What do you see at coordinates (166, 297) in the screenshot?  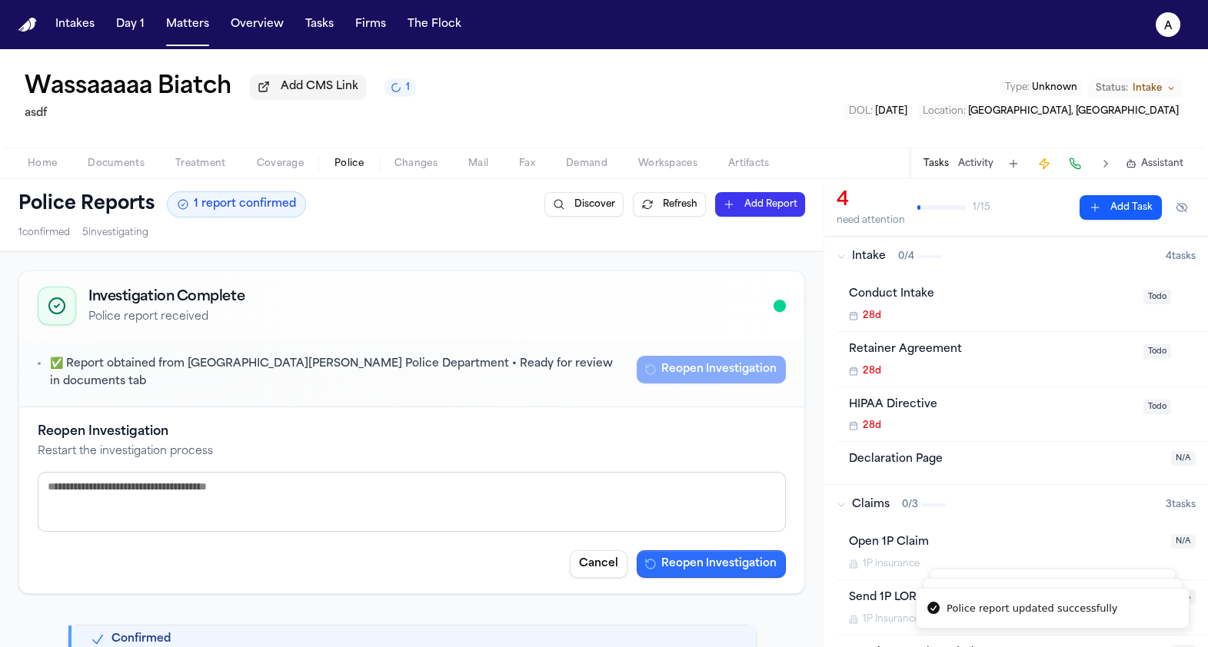 I see `h2: Investigation Complete` at bounding box center [166, 297].